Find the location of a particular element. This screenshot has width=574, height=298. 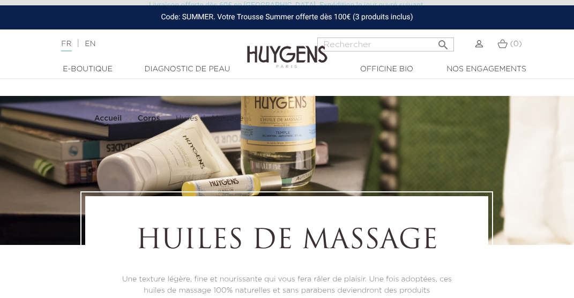

a: Diagnostic de peau is located at coordinates (188, 69).